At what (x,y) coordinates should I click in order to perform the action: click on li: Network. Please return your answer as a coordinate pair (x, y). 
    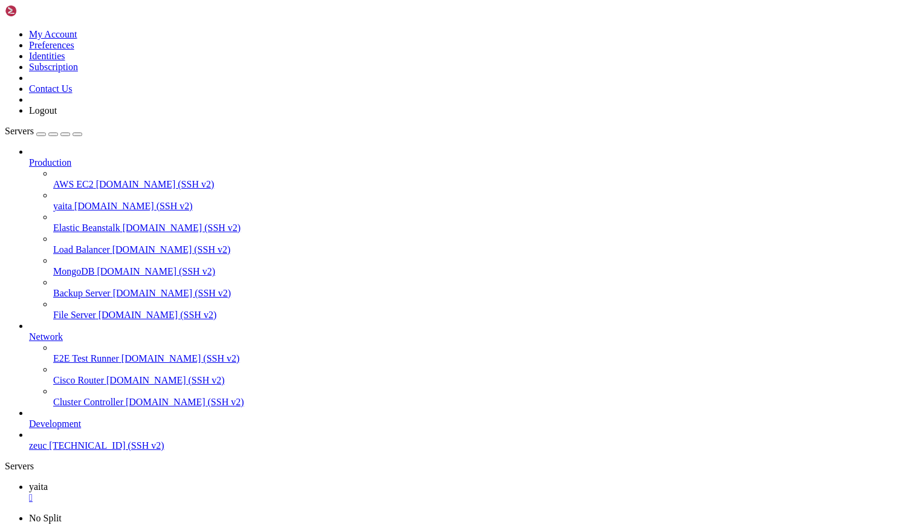
    Looking at the image, I should click on (467, 364).